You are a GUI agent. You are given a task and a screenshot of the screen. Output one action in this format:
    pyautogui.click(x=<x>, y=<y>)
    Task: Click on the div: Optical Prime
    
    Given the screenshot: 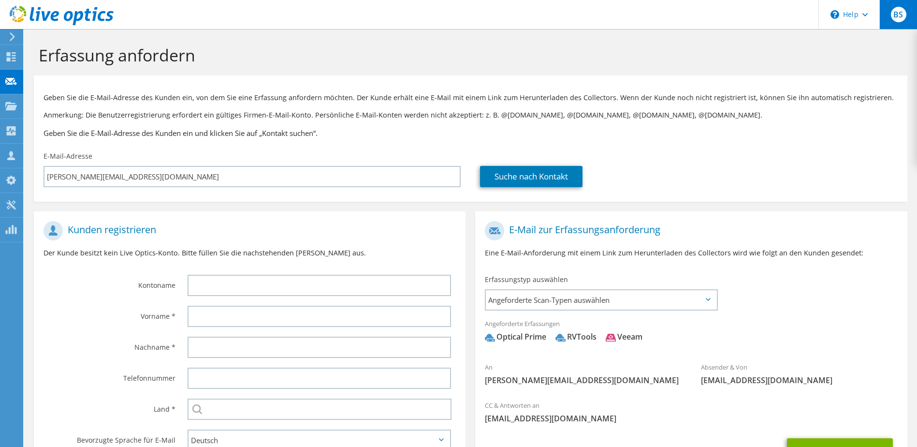 What is the action you would take?
    pyautogui.click(x=515, y=336)
    